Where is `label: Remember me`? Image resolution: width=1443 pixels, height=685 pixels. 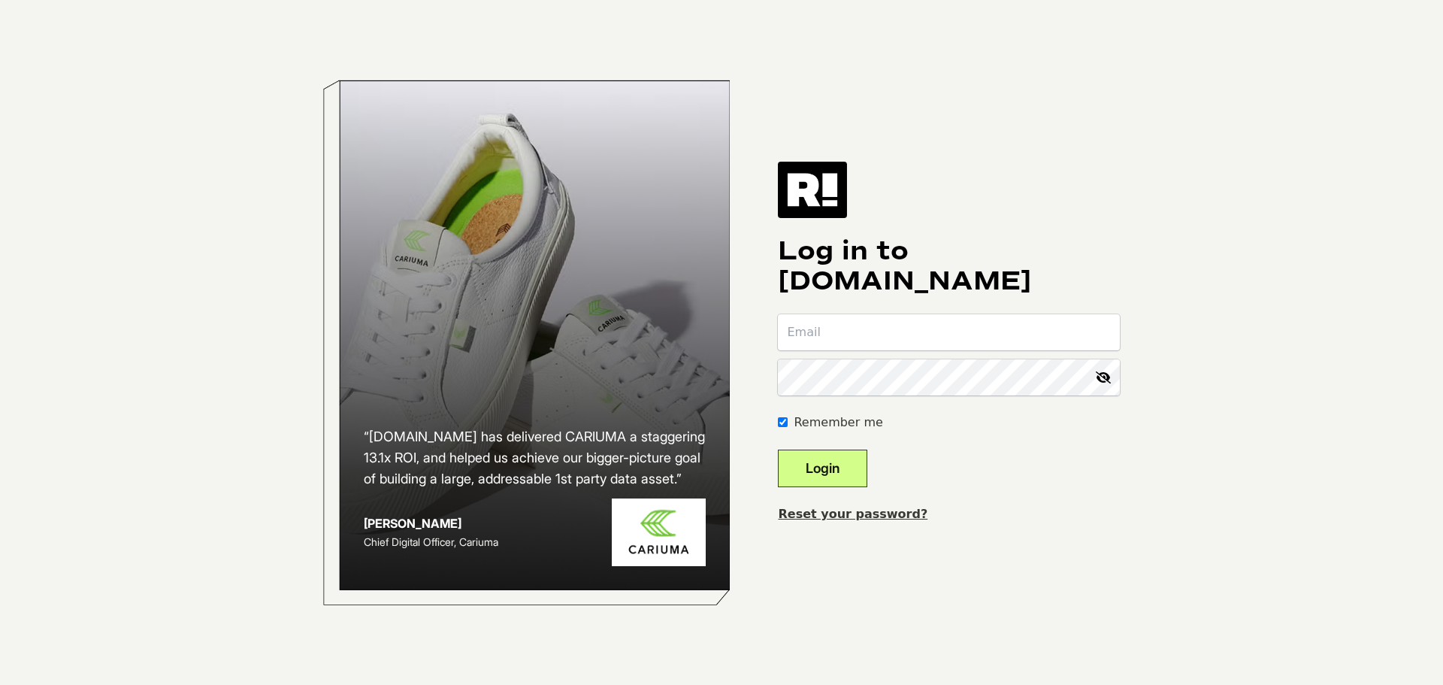
label: Remember me is located at coordinates (838, 422).